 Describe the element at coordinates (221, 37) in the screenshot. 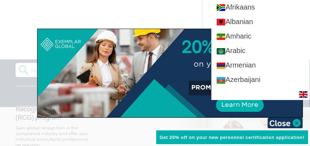

I see `img: am` at that location.